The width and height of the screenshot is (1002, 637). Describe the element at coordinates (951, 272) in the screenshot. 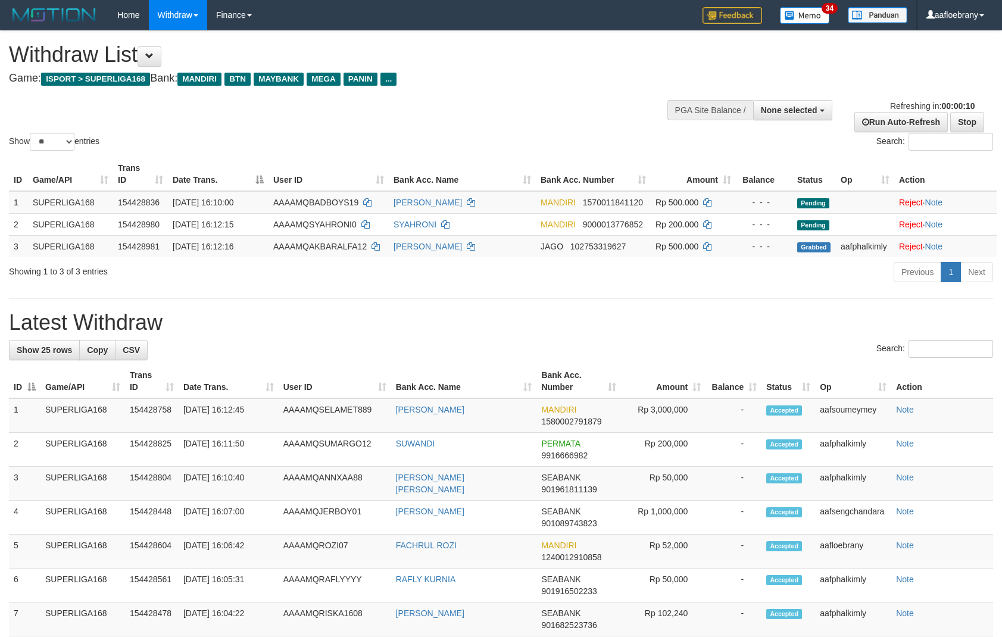

I see `a: 1` at that location.